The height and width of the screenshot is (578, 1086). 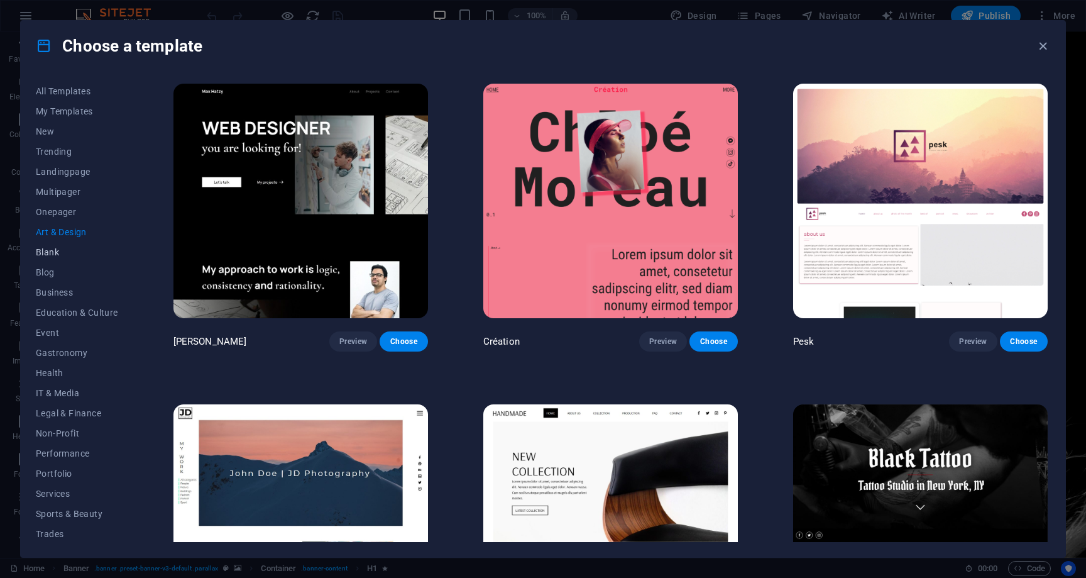 I want to click on button: My Templates, so click(x=77, y=111).